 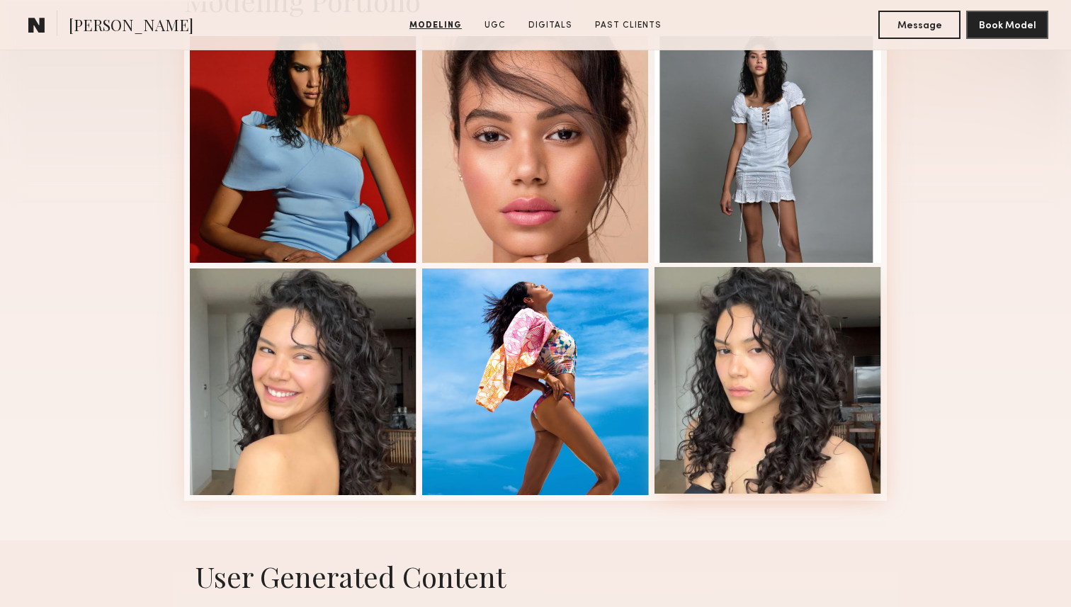 I want to click on h1: User Generated Content, so click(x=535, y=576).